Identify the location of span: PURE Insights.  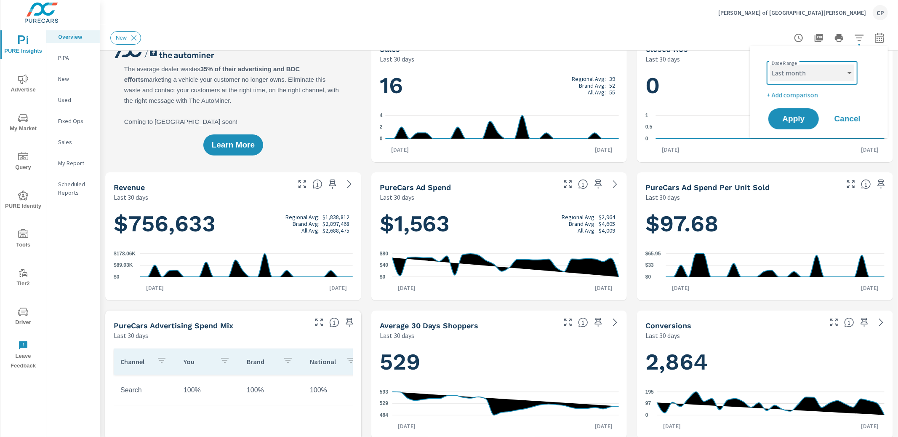
(23, 45).